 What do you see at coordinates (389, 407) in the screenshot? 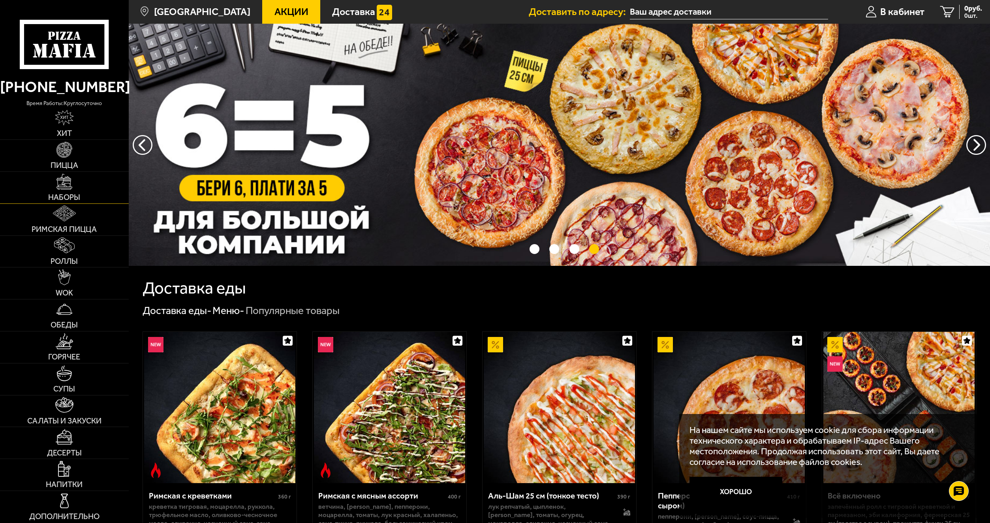
I see `img: Римская с мясным ассорти` at bounding box center [389, 407].